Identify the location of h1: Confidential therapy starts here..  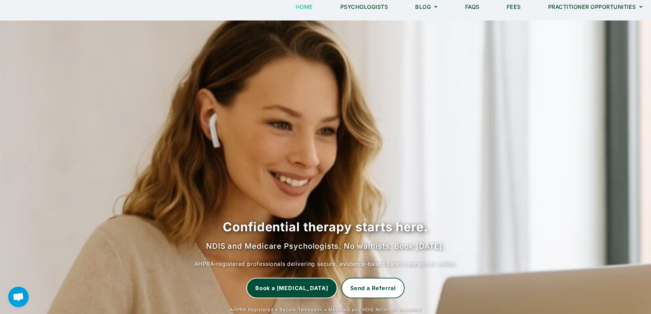
(325, 227).